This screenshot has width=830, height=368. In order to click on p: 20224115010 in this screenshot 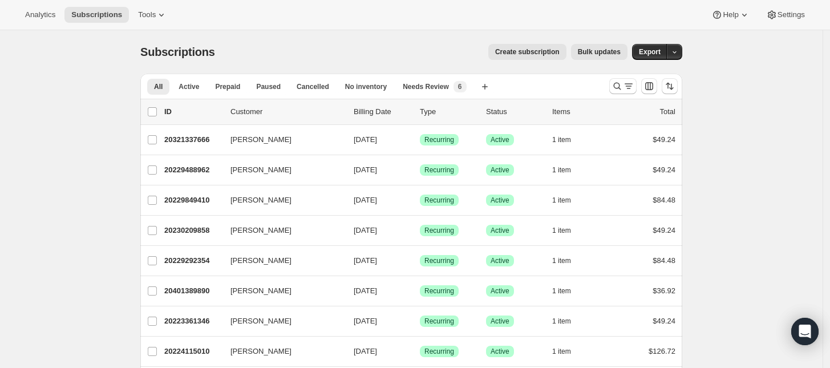, I will do `click(193, 352)`.